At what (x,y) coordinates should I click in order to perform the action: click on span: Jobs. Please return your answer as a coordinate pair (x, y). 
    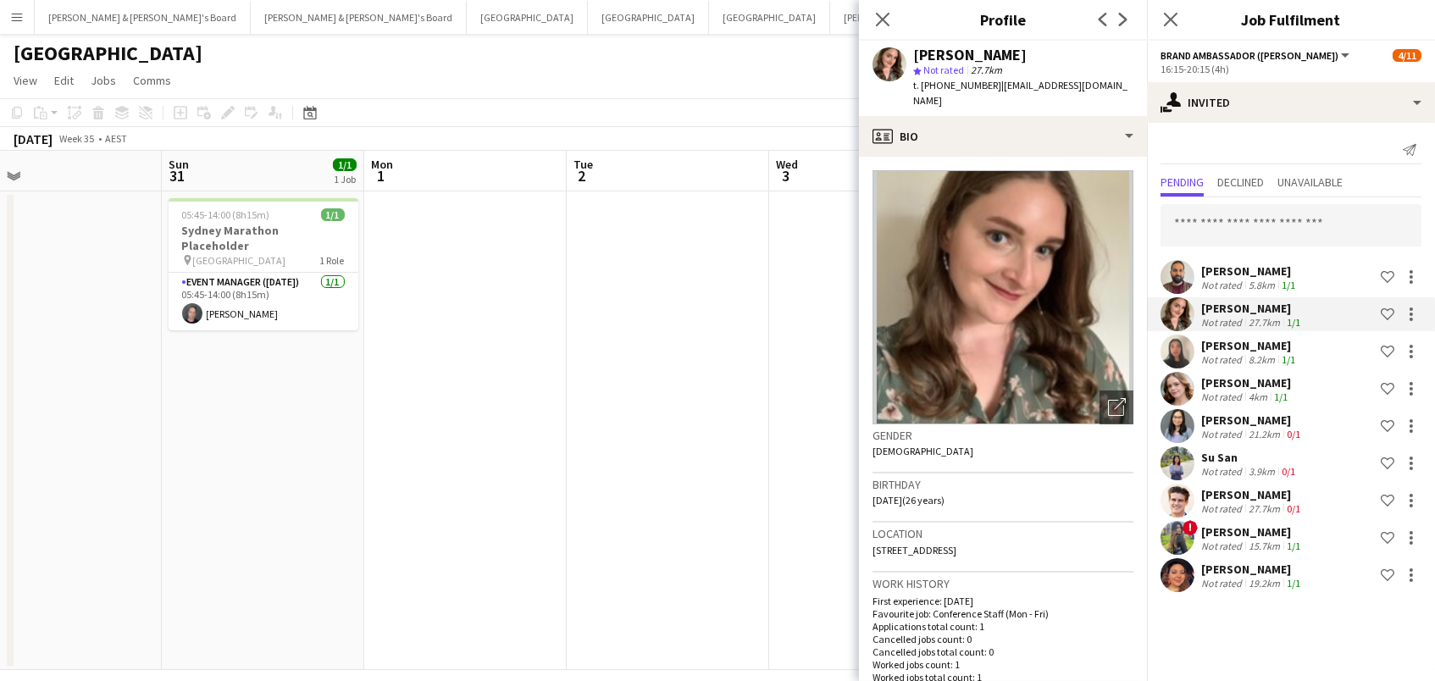
    Looking at the image, I should click on (103, 80).